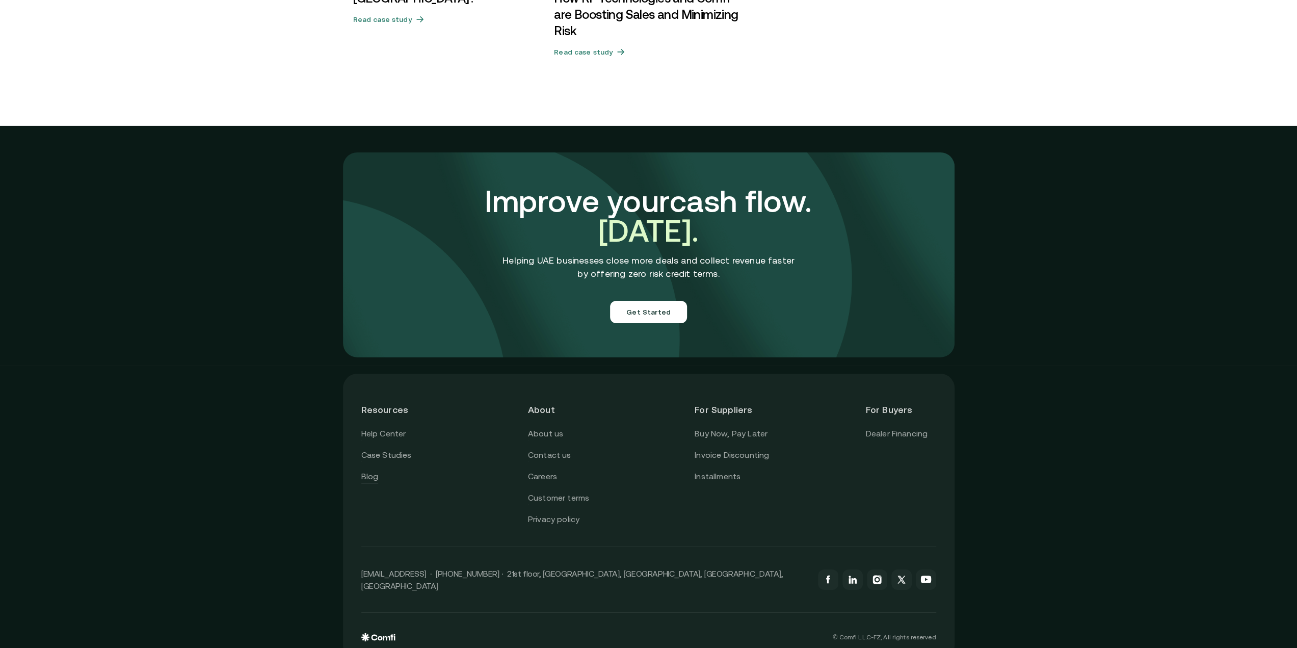  I want to click on a: Case Studies, so click(386, 455).